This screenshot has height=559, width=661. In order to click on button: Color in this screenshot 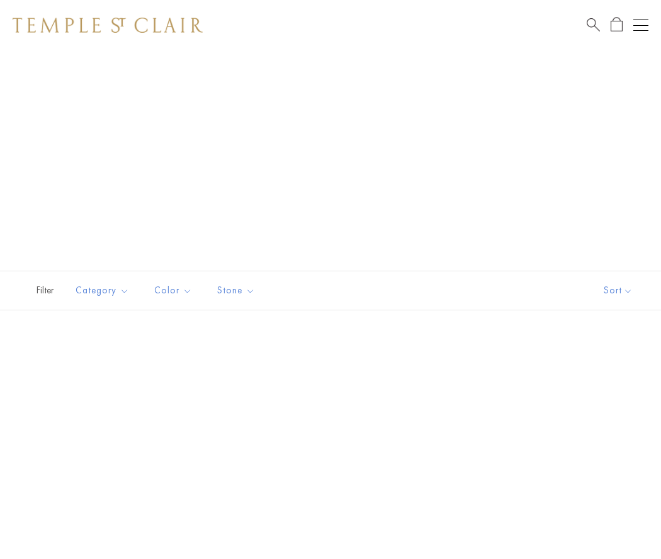, I will do `click(173, 290)`.